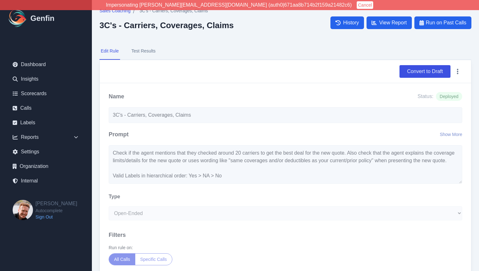 The width and height of the screenshot is (479, 271). I want to click on a: Sign Out, so click(56, 217).